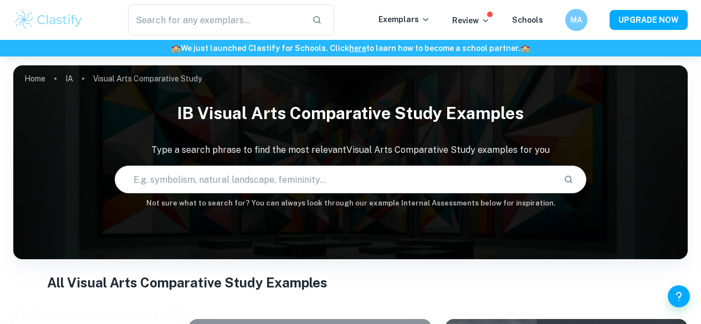 Image resolution: width=701 pixels, height=324 pixels. Describe the element at coordinates (216, 20) in the screenshot. I see `input: Search for any exemplars...` at that location.